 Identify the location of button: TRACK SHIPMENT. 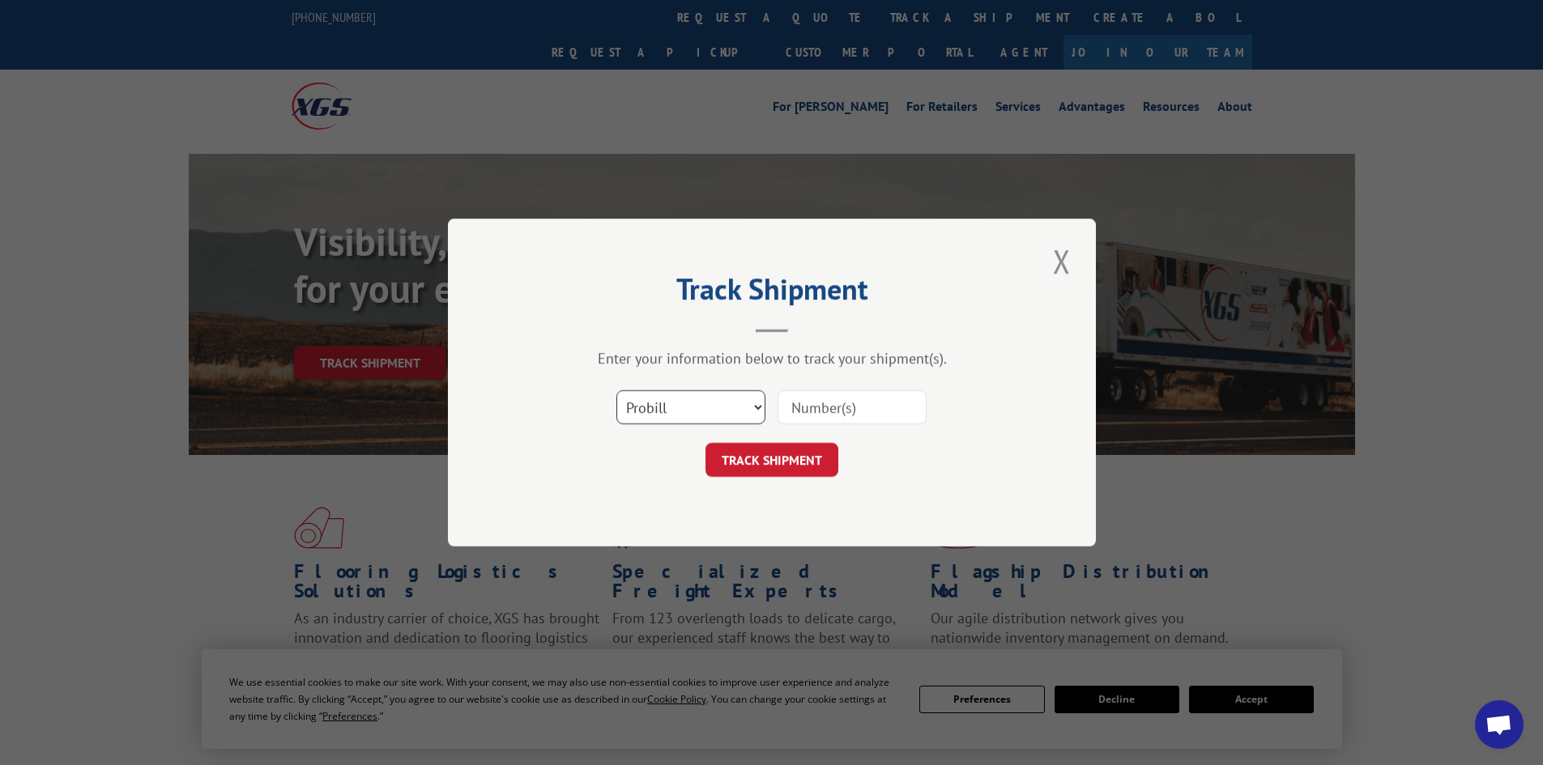
(772, 460).